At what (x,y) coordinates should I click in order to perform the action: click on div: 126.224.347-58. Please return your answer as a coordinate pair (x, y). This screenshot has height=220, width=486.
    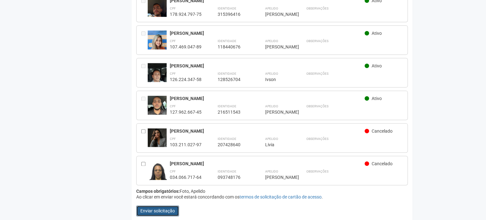
    Looking at the image, I should click on (186, 80).